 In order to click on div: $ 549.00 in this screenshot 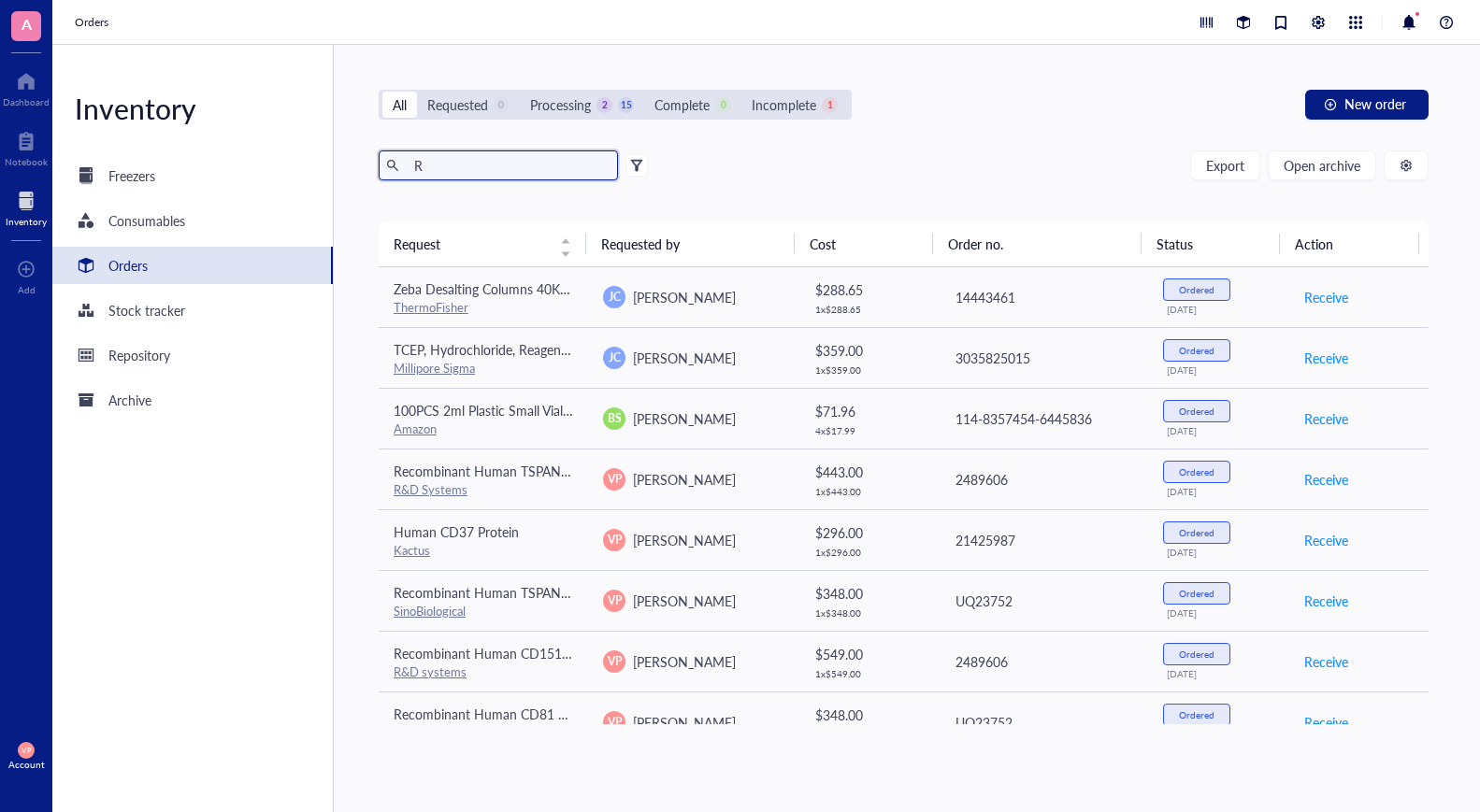, I will do `click(870, 654)`.